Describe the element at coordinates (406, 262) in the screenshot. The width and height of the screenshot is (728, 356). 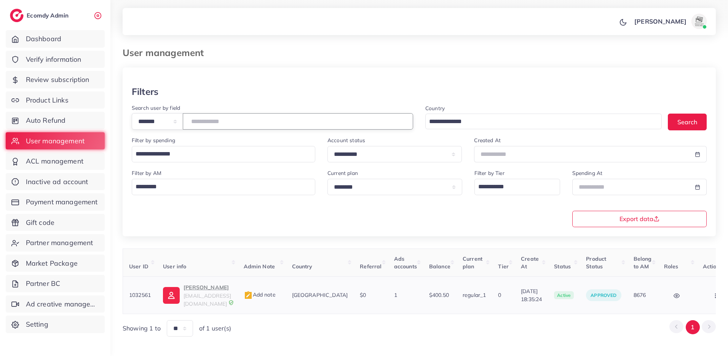
I see `span: Ads accounts` at that location.